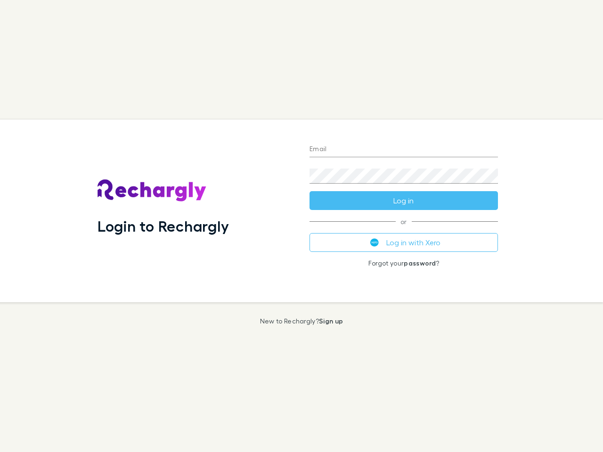 The width and height of the screenshot is (603, 452). What do you see at coordinates (420, 263) in the screenshot?
I see `a: password` at bounding box center [420, 263].